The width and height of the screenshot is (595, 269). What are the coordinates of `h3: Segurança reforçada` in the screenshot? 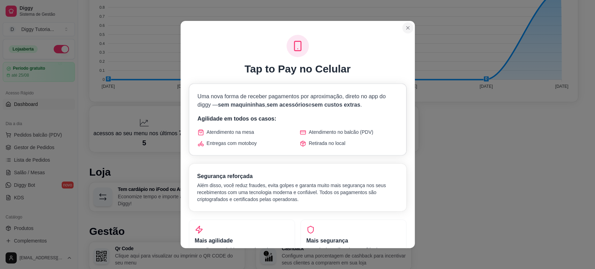 It's located at (298, 176).